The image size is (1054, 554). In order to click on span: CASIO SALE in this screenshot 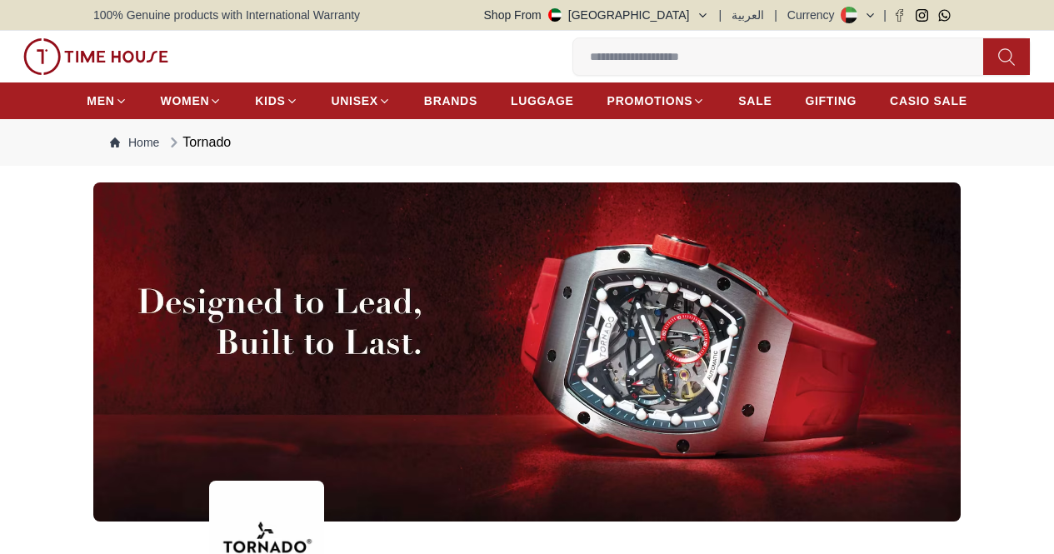, I will do `click(928, 101)`.